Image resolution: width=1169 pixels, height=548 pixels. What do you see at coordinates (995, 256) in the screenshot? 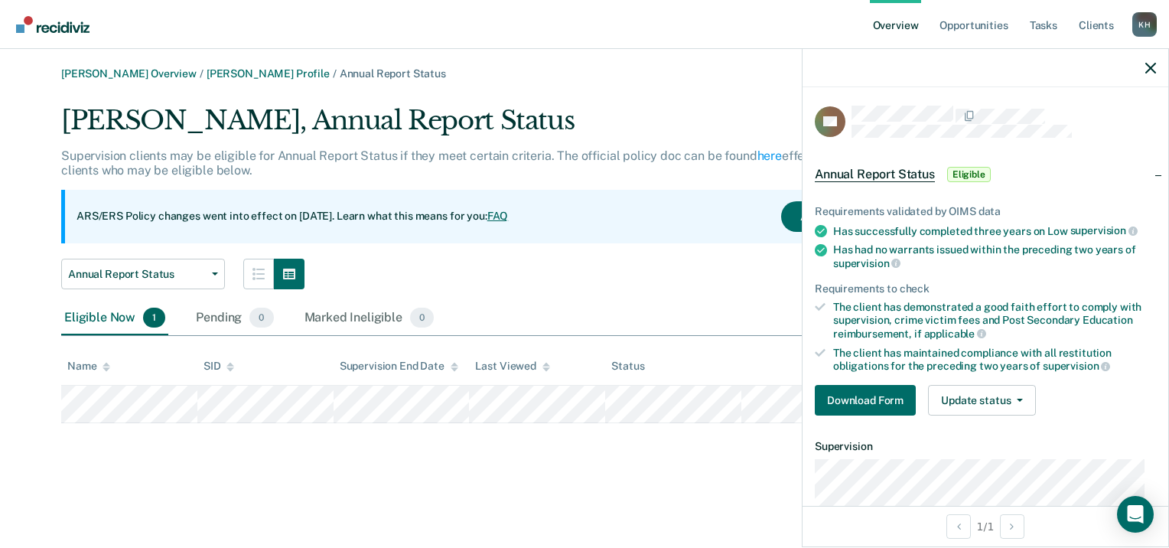
I see `div: Has had no warrants issued within the preceding two years of` at bounding box center [995, 256].